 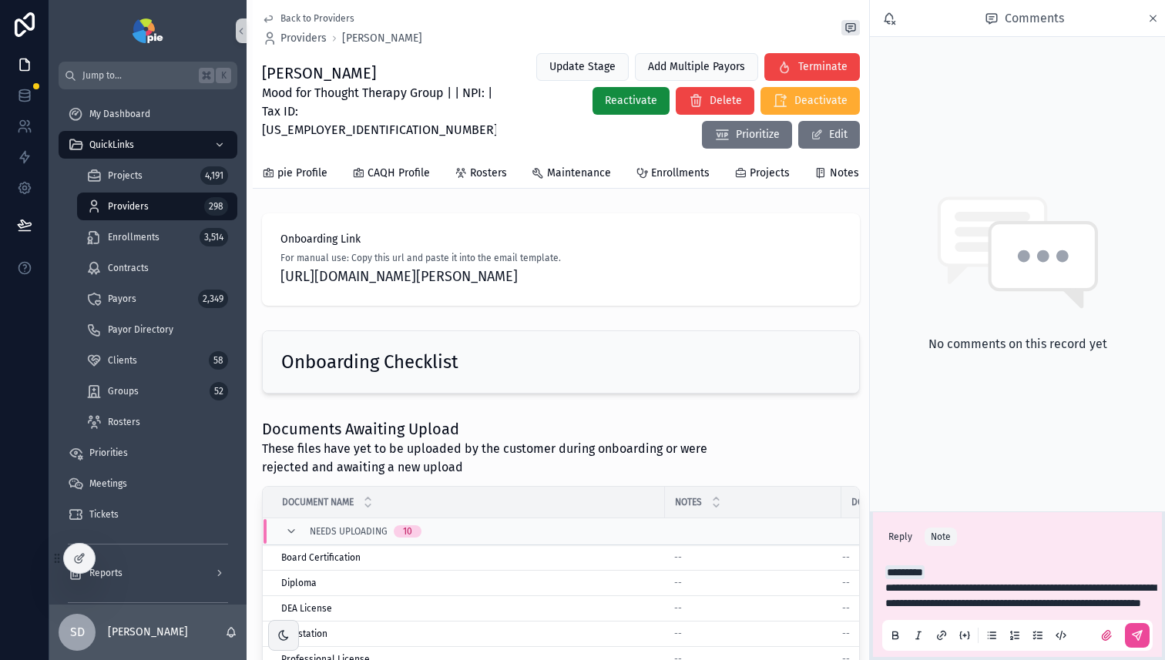 I want to click on a: Payors2,349, so click(x=157, y=299).